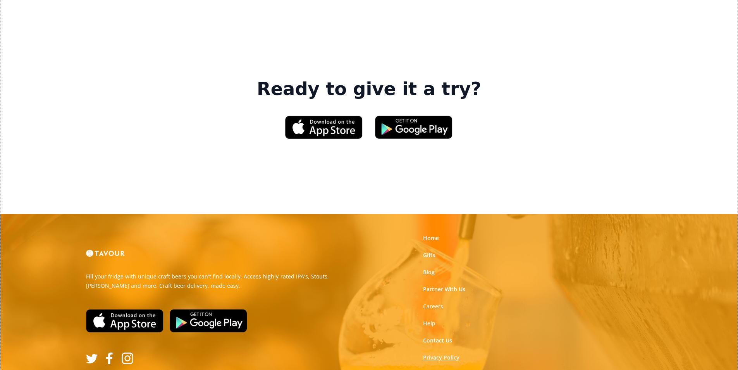 Image resolution: width=738 pixels, height=370 pixels. I want to click on a: Partner With Us, so click(444, 289).